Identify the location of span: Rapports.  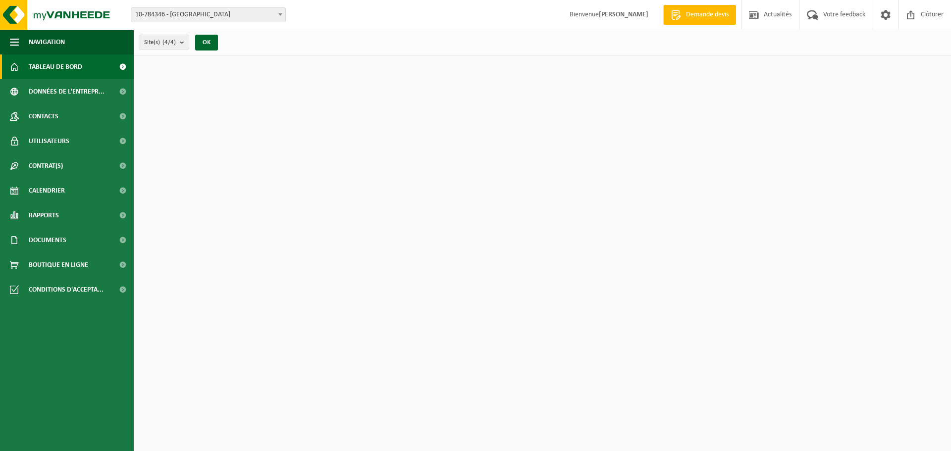
(44, 216).